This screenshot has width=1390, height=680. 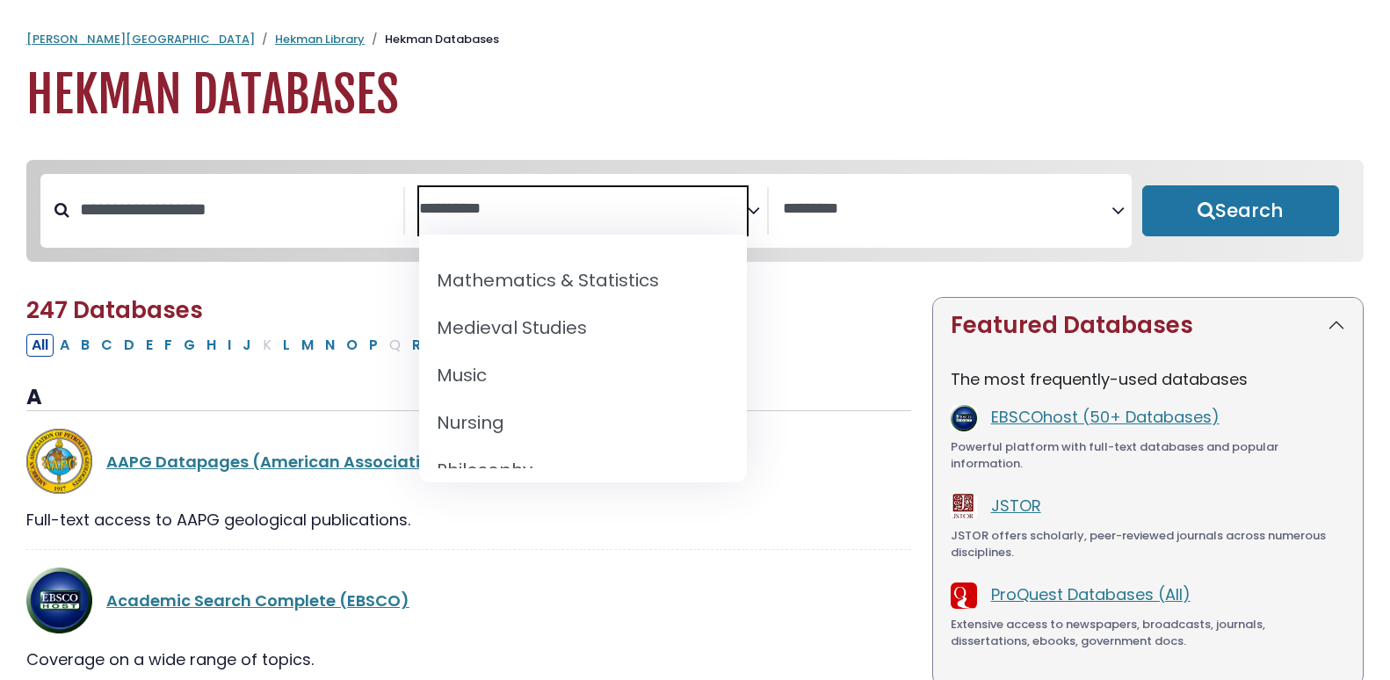 What do you see at coordinates (189, 345) in the screenshot?
I see `button: Filter Results G` at bounding box center [189, 345].